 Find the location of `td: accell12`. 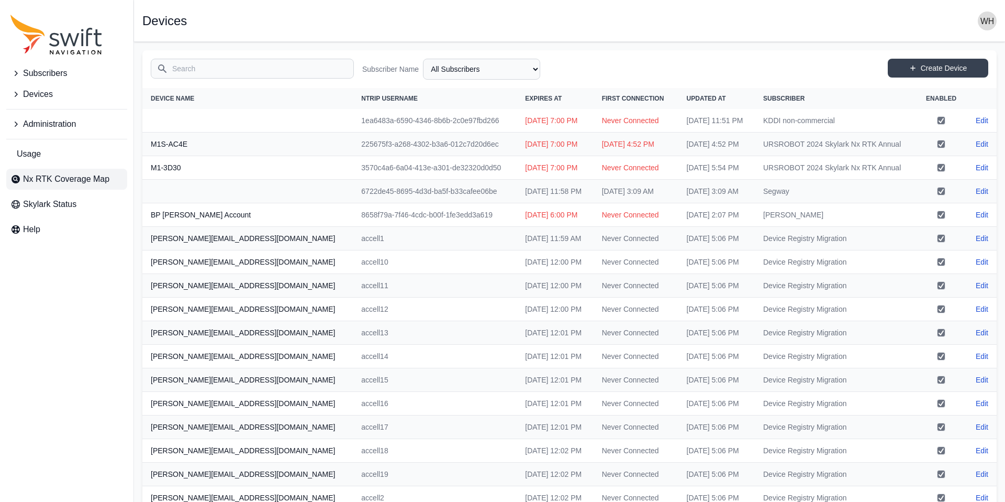

td: accell12 is located at coordinates (435, 309).